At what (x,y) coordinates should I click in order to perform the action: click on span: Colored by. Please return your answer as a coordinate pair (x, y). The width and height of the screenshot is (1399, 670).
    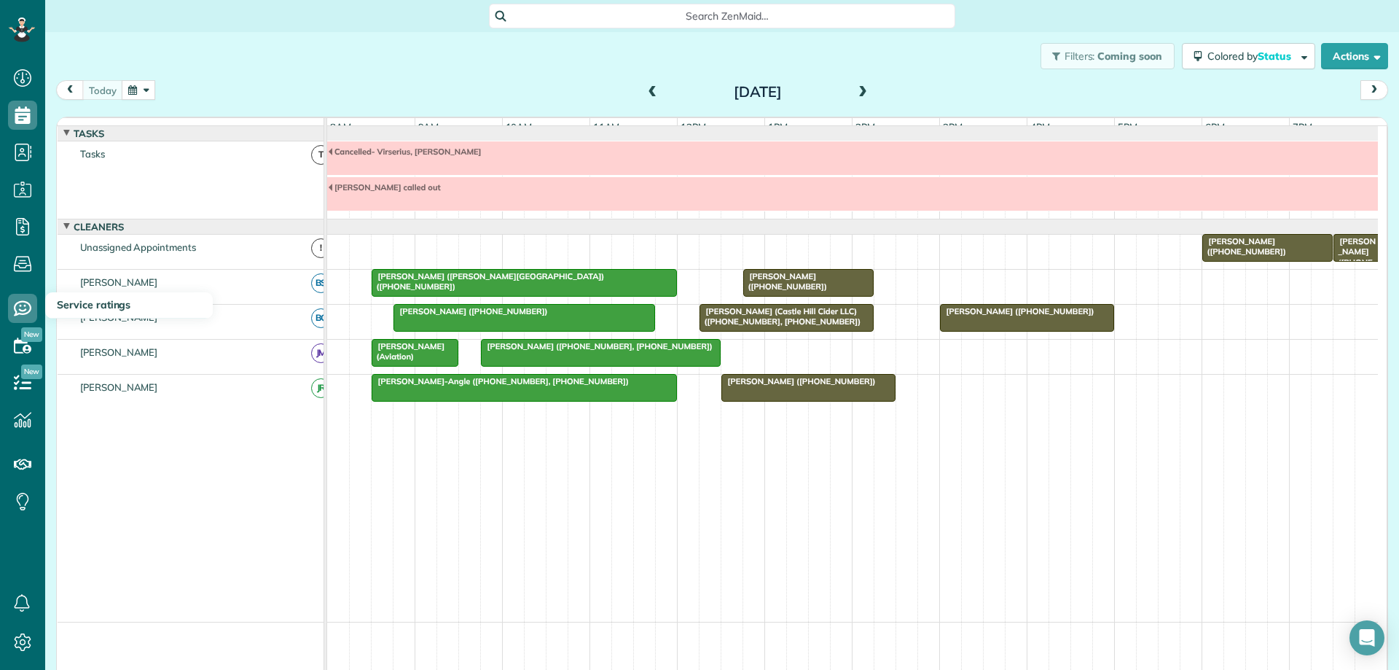
    Looking at the image, I should click on (1252, 56).